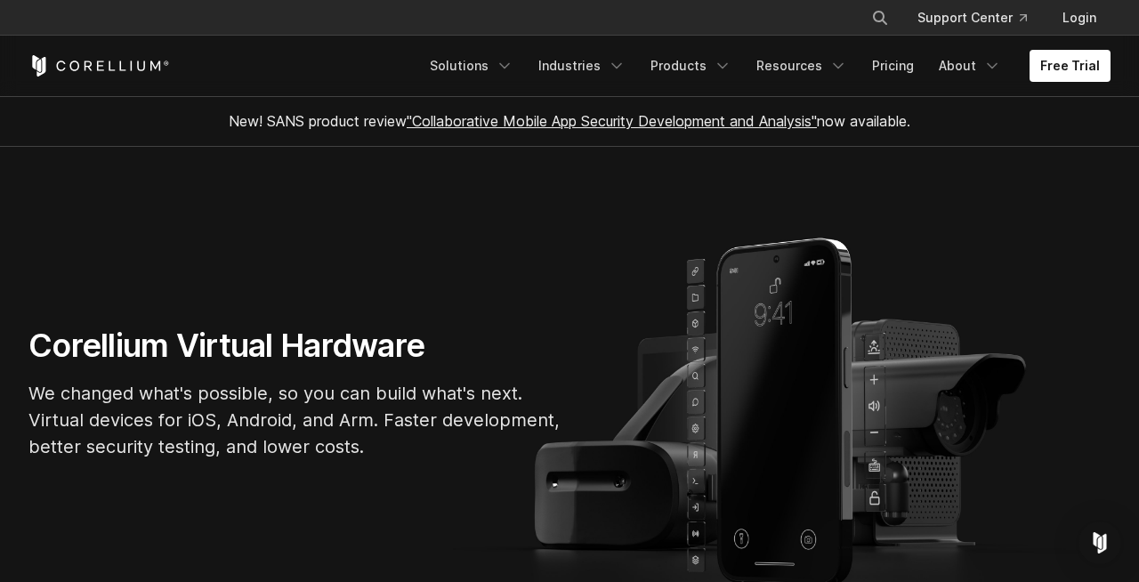  Describe the element at coordinates (296, 345) in the screenshot. I see `h1: Corellium Virtual Hardware` at that location.